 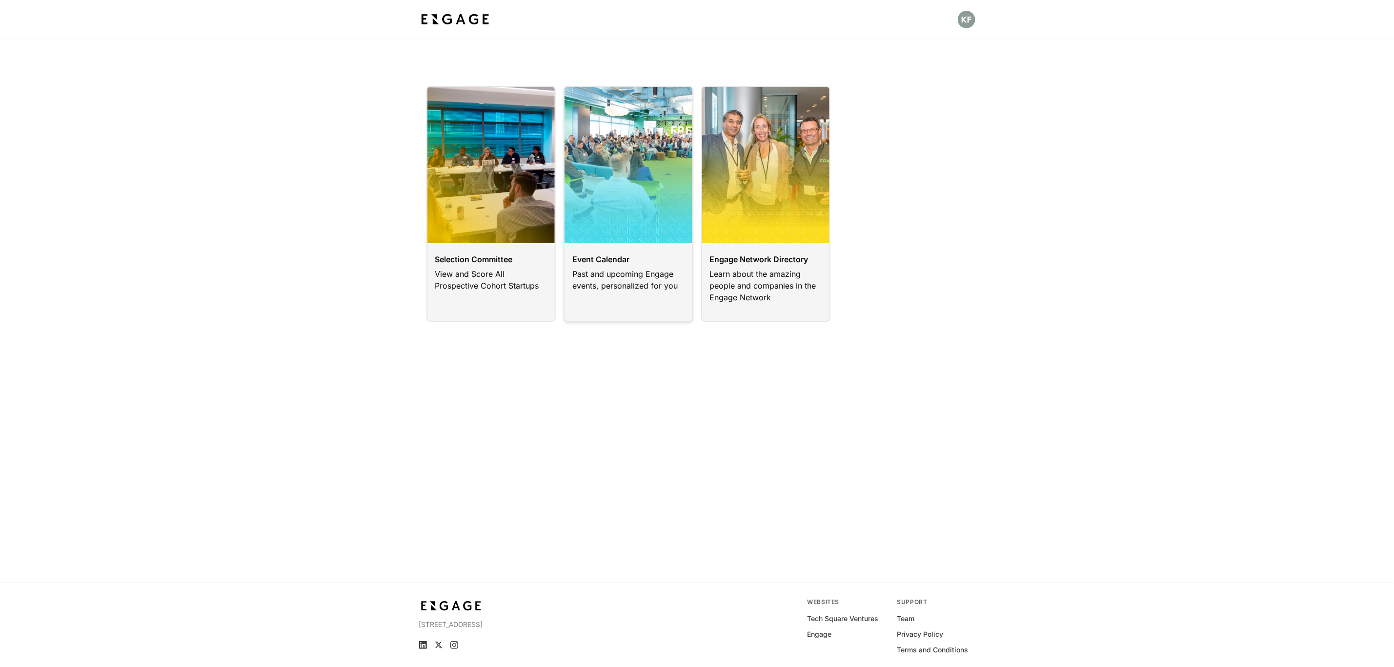 I want to click on a: Instagram, so click(x=454, y=645).